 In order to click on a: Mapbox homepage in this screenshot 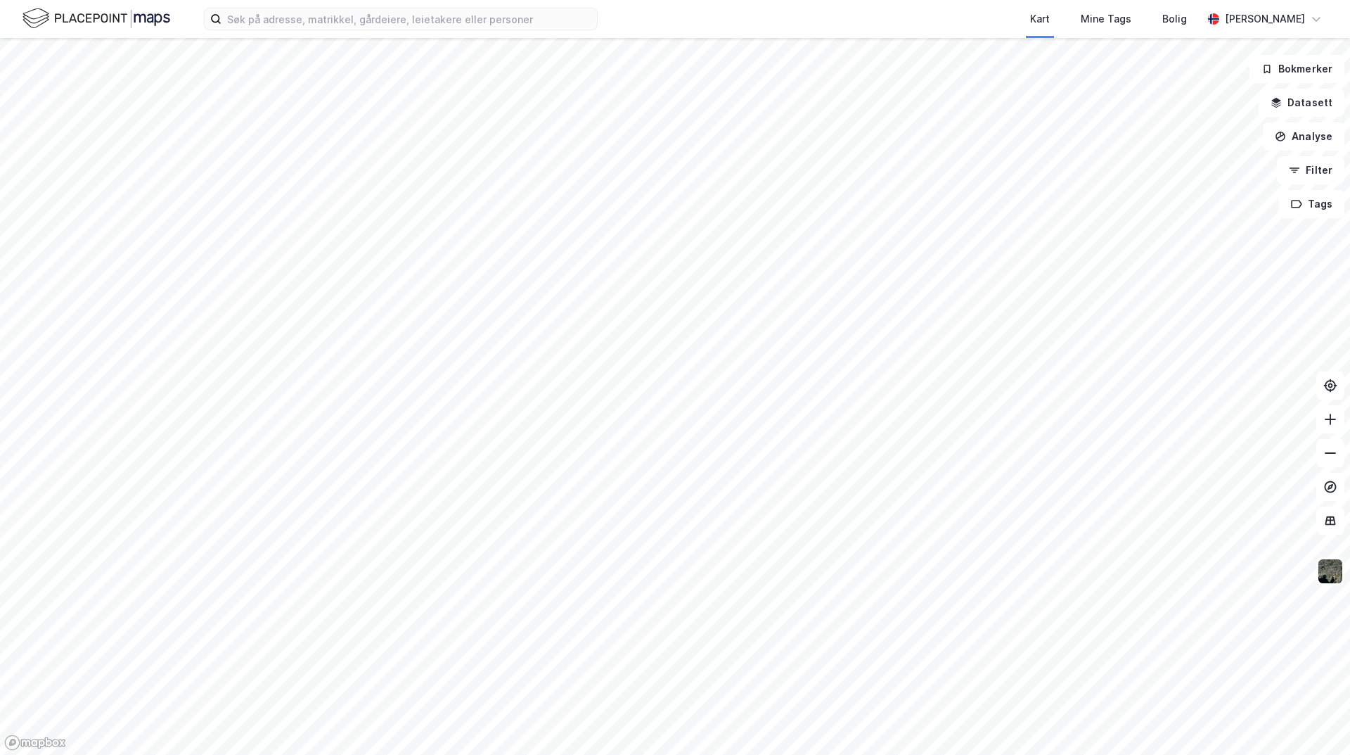, I will do `click(35, 742)`.